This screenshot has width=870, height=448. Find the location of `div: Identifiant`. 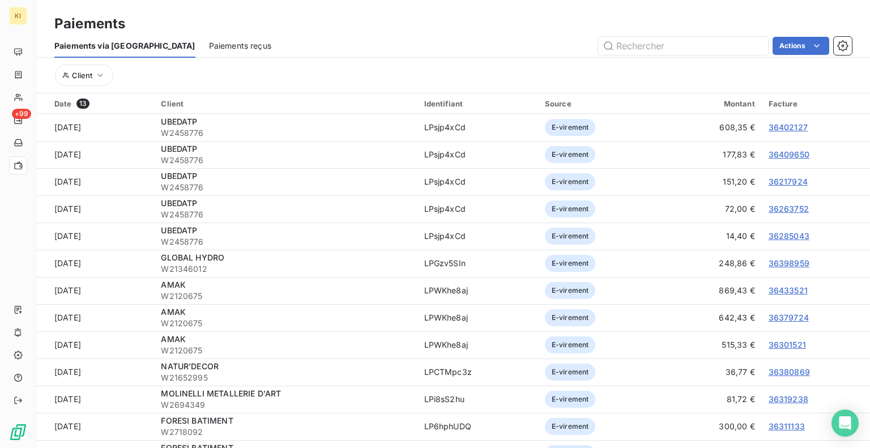

div: Identifiant is located at coordinates (478, 104).